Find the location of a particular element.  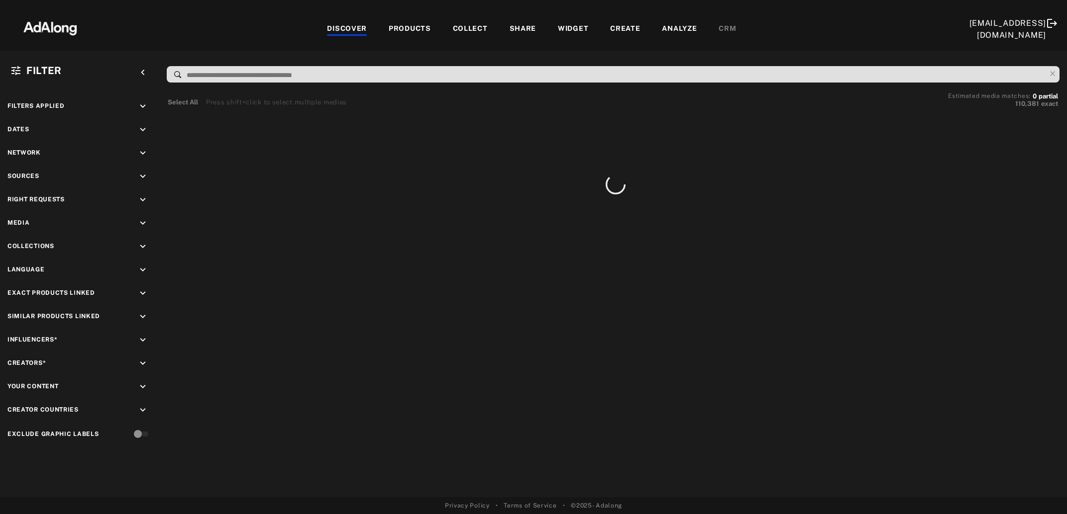

span: 110,381 is located at coordinates (1027, 103).